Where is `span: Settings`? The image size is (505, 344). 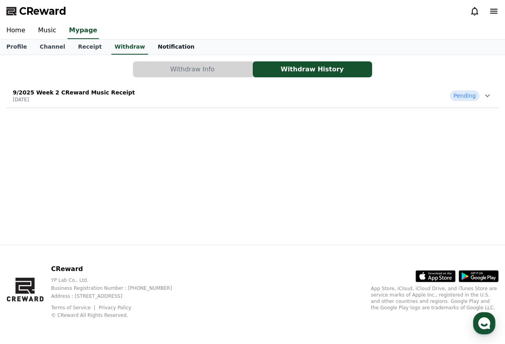 span: Settings is located at coordinates (128, 268).